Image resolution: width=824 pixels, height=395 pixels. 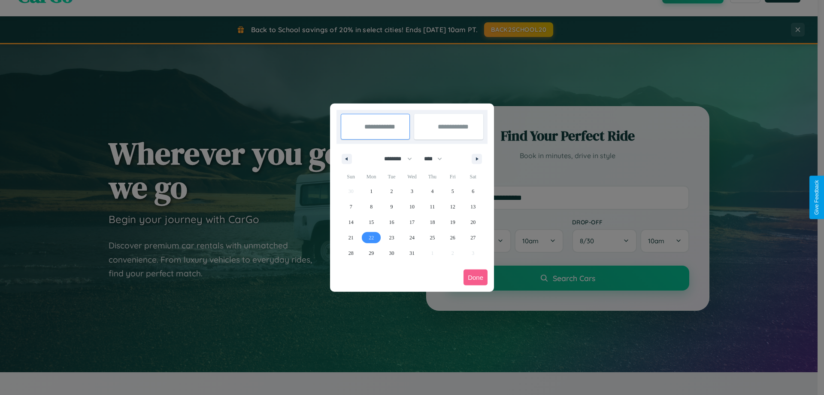 What do you see at coordinates (473, 191) in the screenshot?
I see `button: 6` at bounding box center [473, 191].